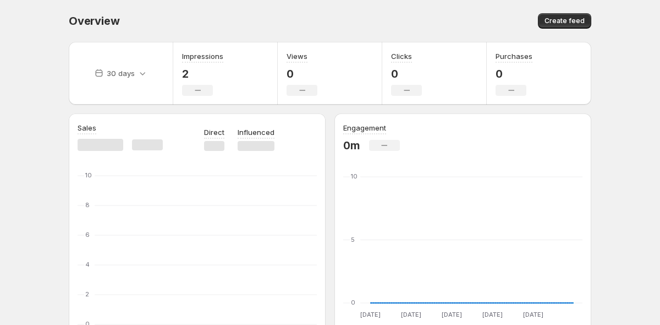 This screenshot has width=660, height=325. Describe the element at coordinates (203, 74) in the screenshot. I see `p: 2` at that location.